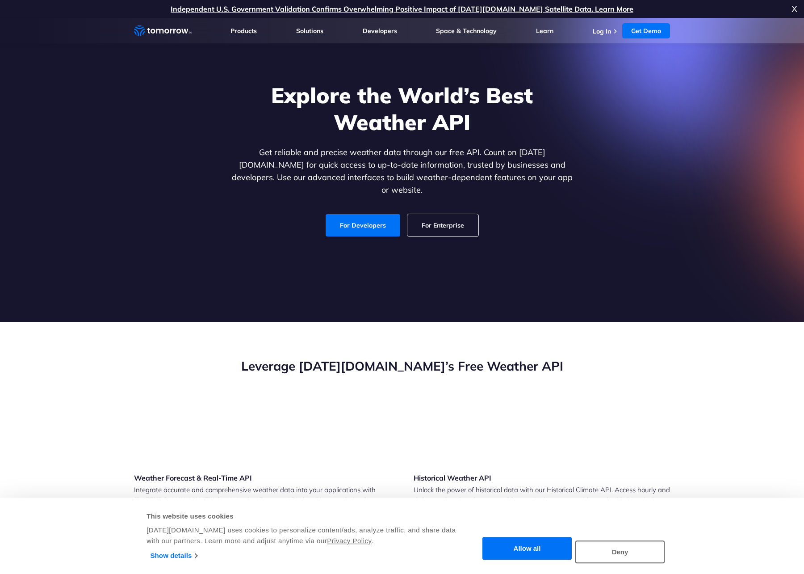  Describe the element at coordinates (466, 31) in the screenshot. I see `a: Space & Technology` at that location.